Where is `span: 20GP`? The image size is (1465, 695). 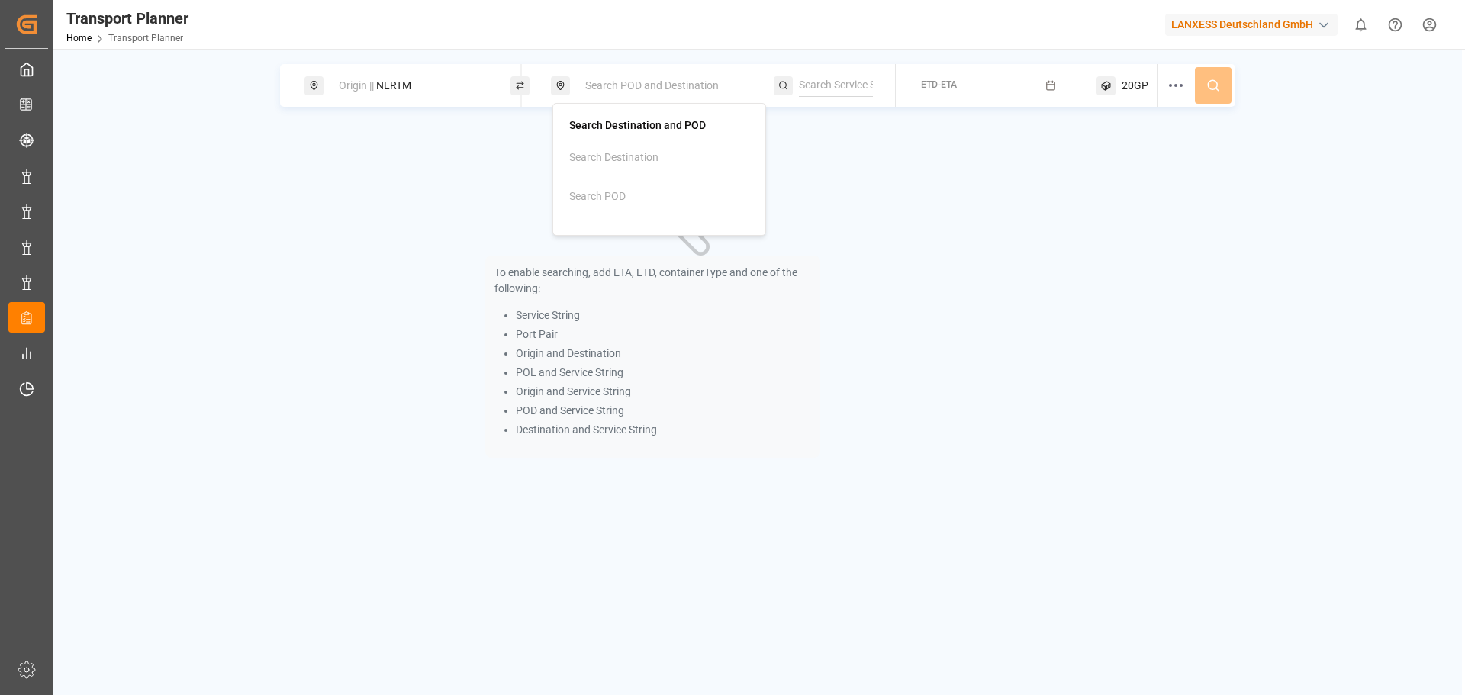
span: 20GP is located at coordinates (1134, 85).